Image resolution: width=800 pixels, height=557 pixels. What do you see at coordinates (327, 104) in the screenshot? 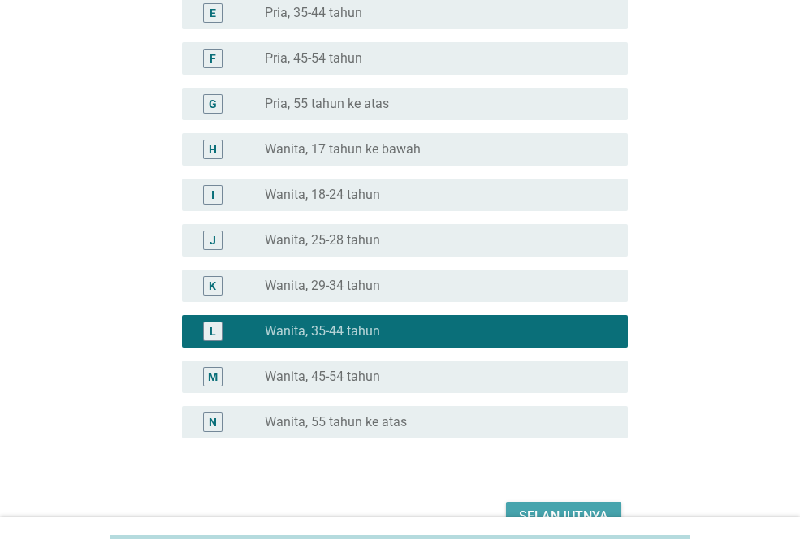
I see `label: Pria, 55 tahun ke atas` at bounding box center [327, 104].